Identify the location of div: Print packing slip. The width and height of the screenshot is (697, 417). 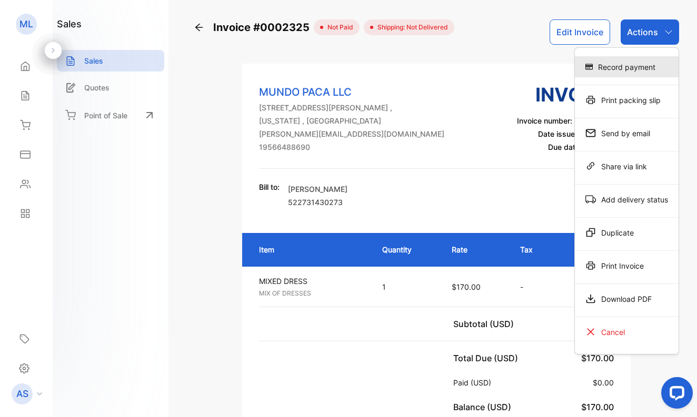
(626, 100).